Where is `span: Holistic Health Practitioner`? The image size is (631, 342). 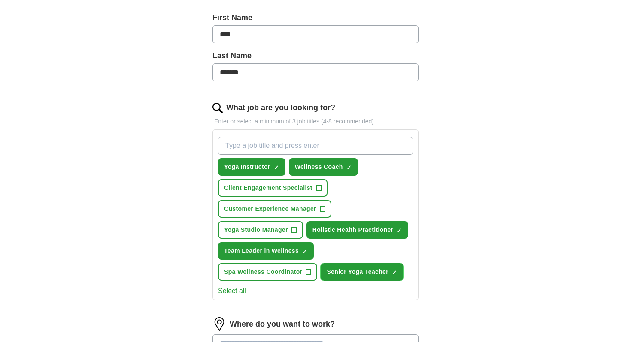 span: Holistic Health Practitioner is located at coordinates (353, 230).